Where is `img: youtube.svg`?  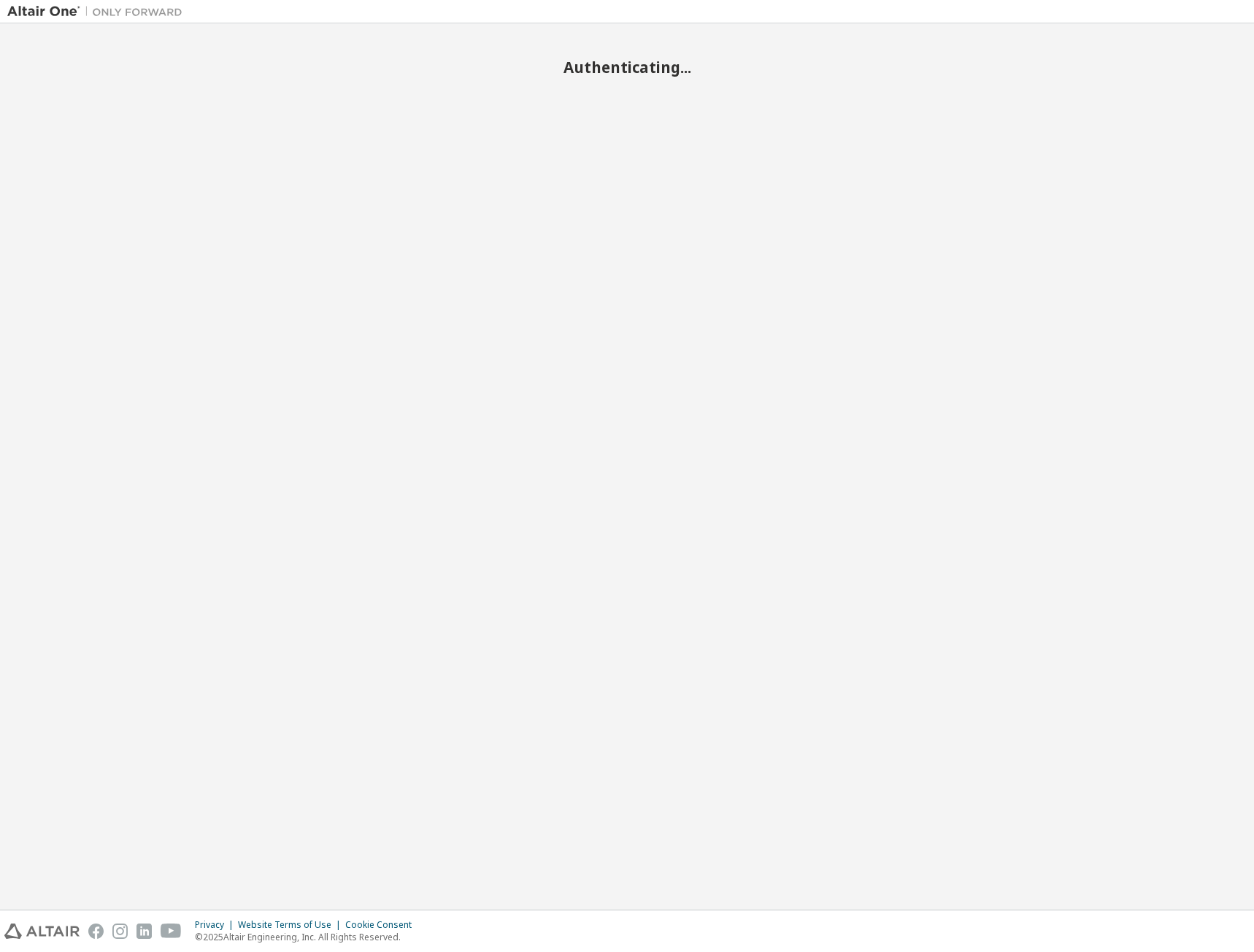 img: youtube.svg is located at coordinates (171, 931).